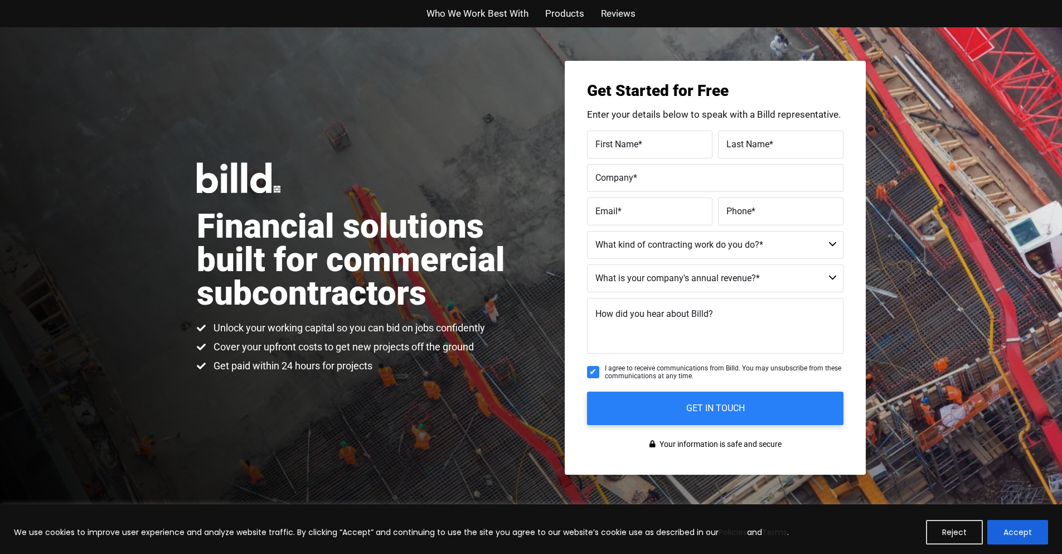 Image resolution: width=1062 pixels, height=554 pixels. What do you see at coordinates (292, 366) in the screenshot?
I see `span: Get paid within 24 hours for projects` at bounding box center [292, 366].